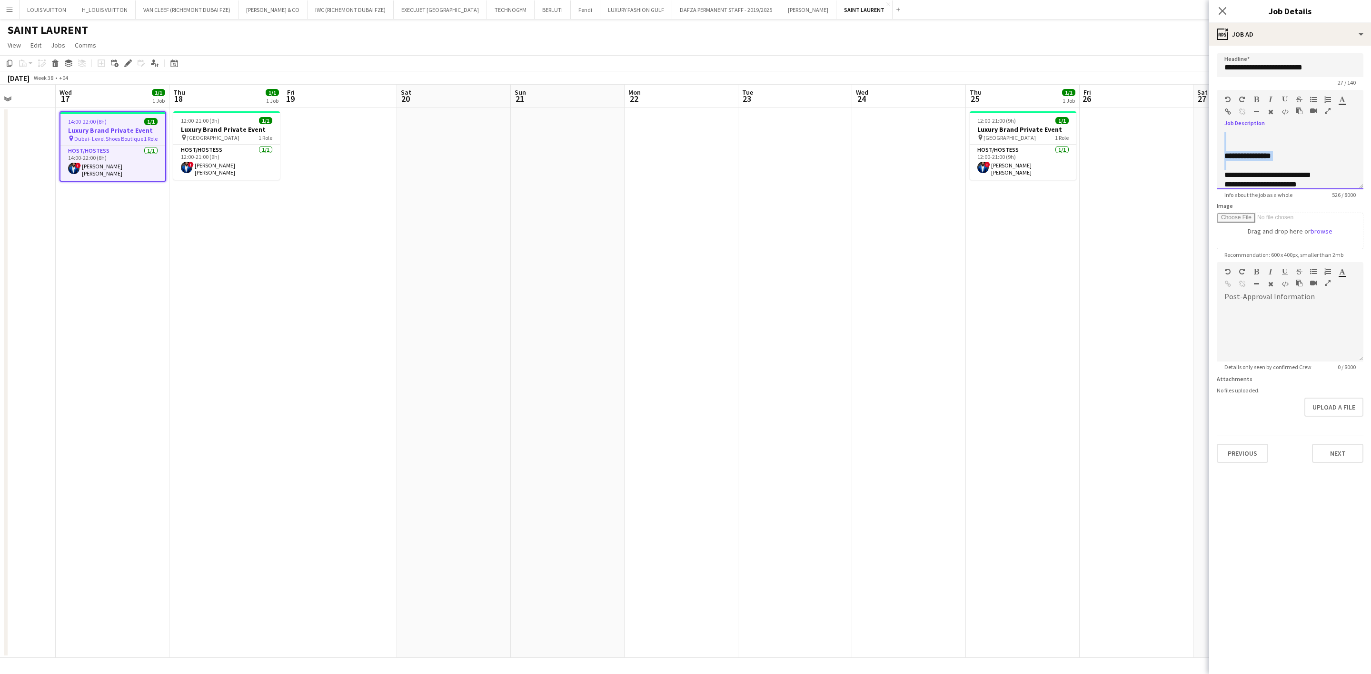  Describe the element at coordinates (48, 30) in the screenshot. I see `h1: SAINT LAURENT` at that location.